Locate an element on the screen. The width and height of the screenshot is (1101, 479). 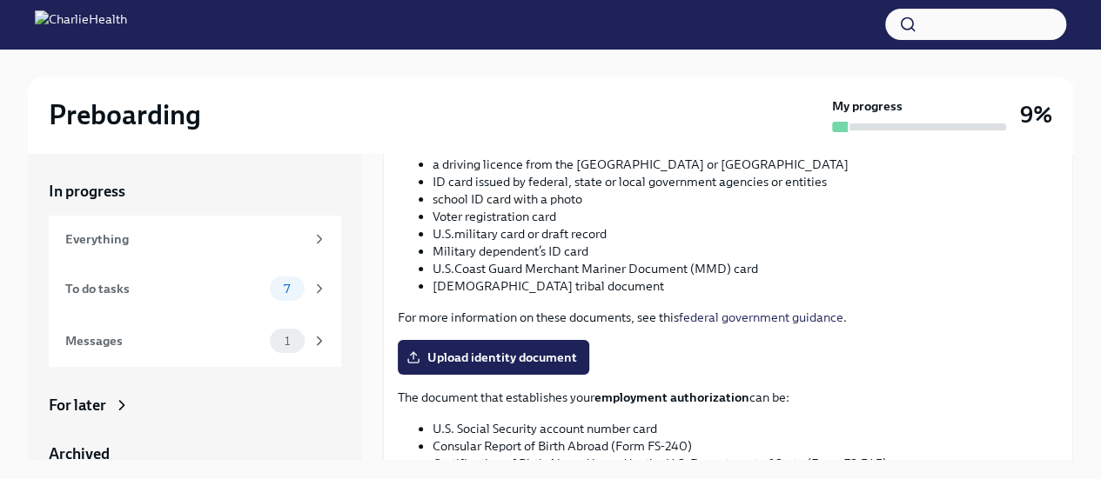
div: Archived is located at coordinates (195, 454).